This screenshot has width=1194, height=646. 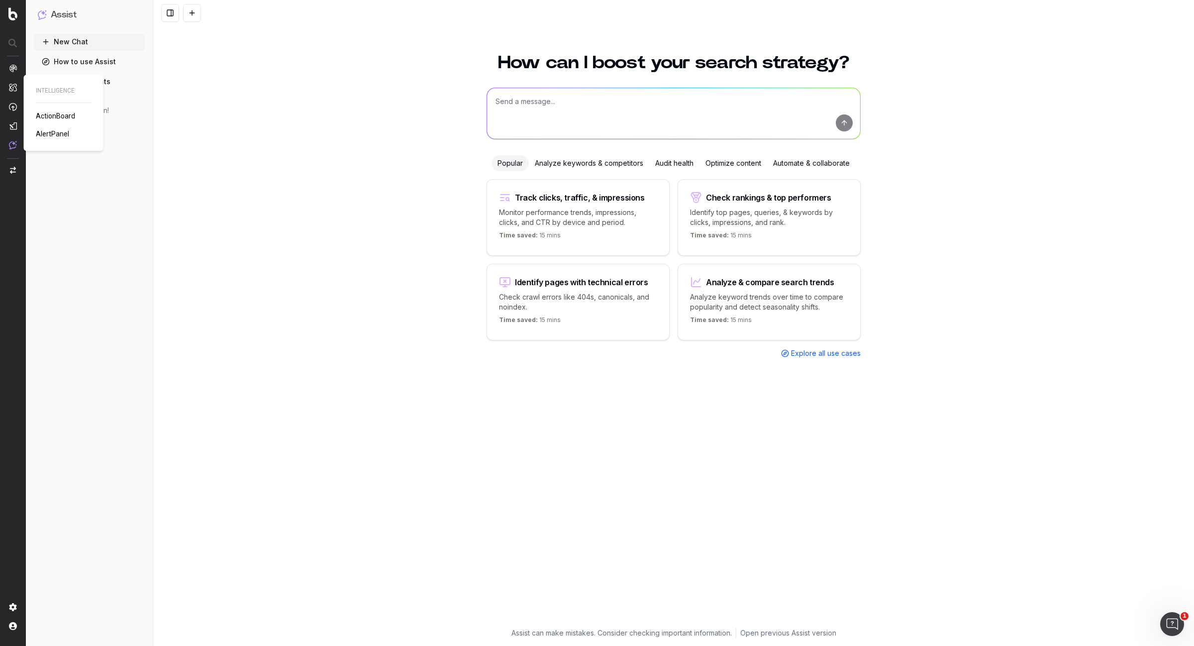 I want to click on a: AlertPanel, so click(x=54, y=134).